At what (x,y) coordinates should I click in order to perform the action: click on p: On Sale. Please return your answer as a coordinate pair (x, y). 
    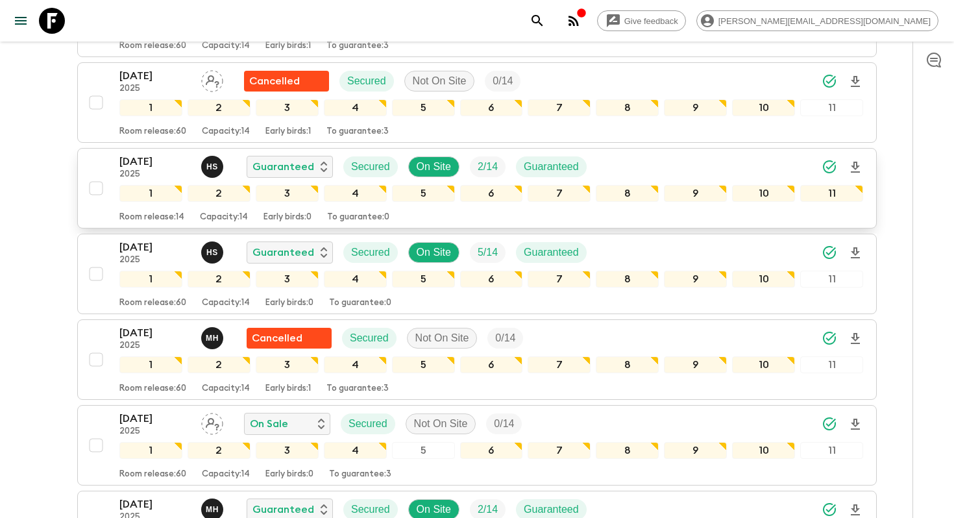
    Looking at the image, I should click on (269, 424).